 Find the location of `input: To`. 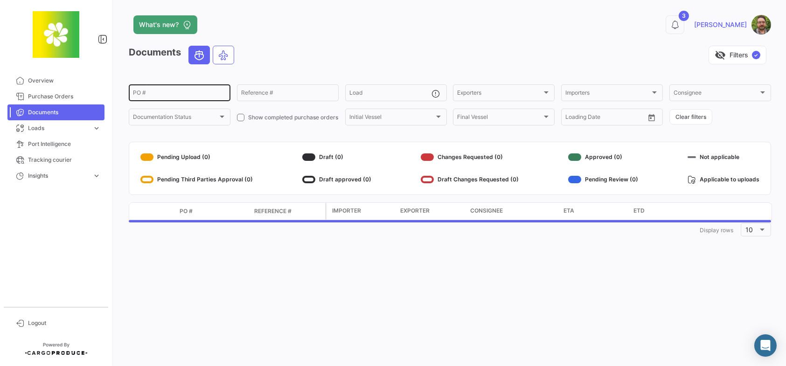

input: To is located at coordinates (604, 118).